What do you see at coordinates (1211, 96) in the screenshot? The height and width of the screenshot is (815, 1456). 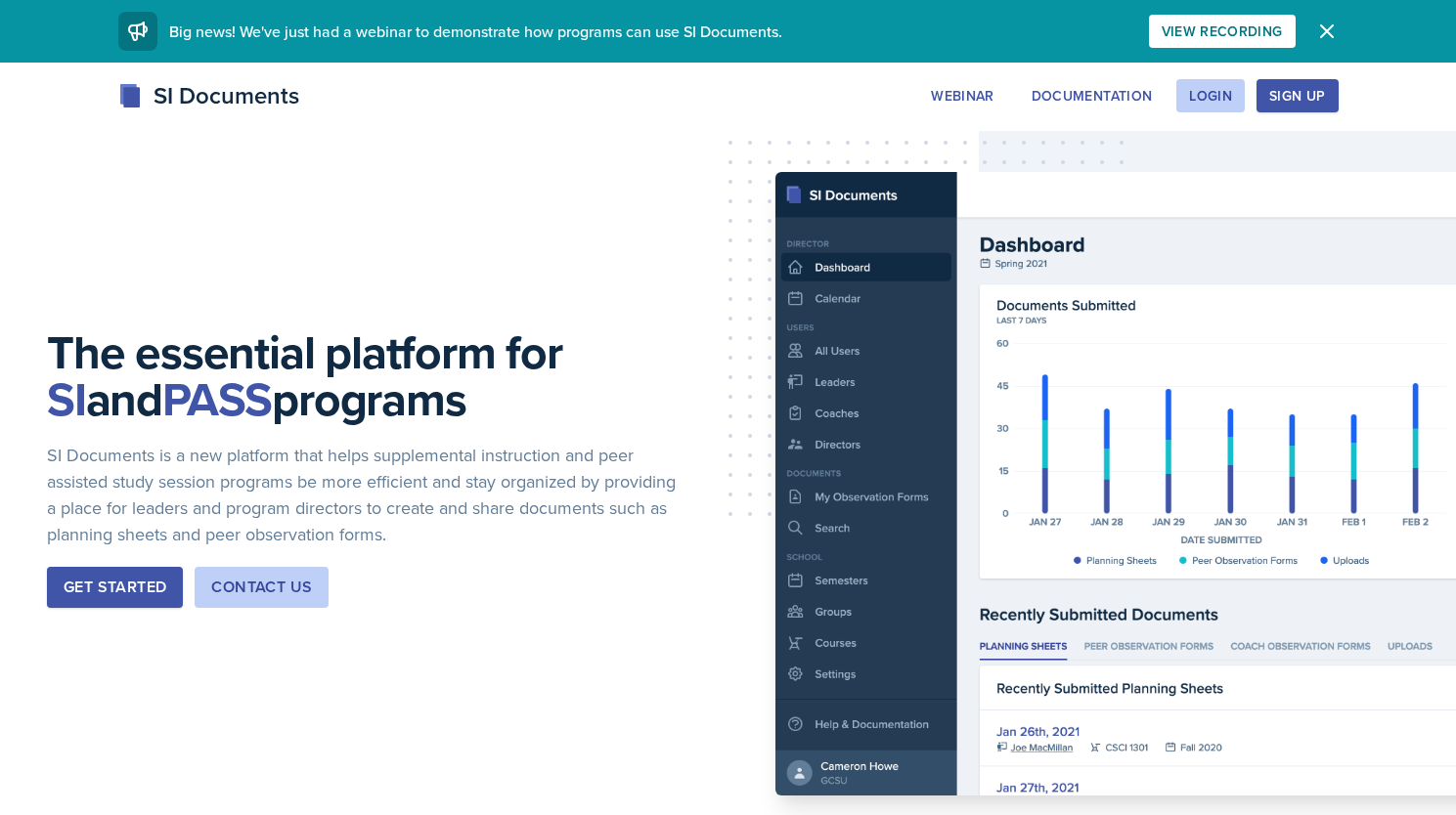 I see `button: Login` at bounding box center [1211, 96].